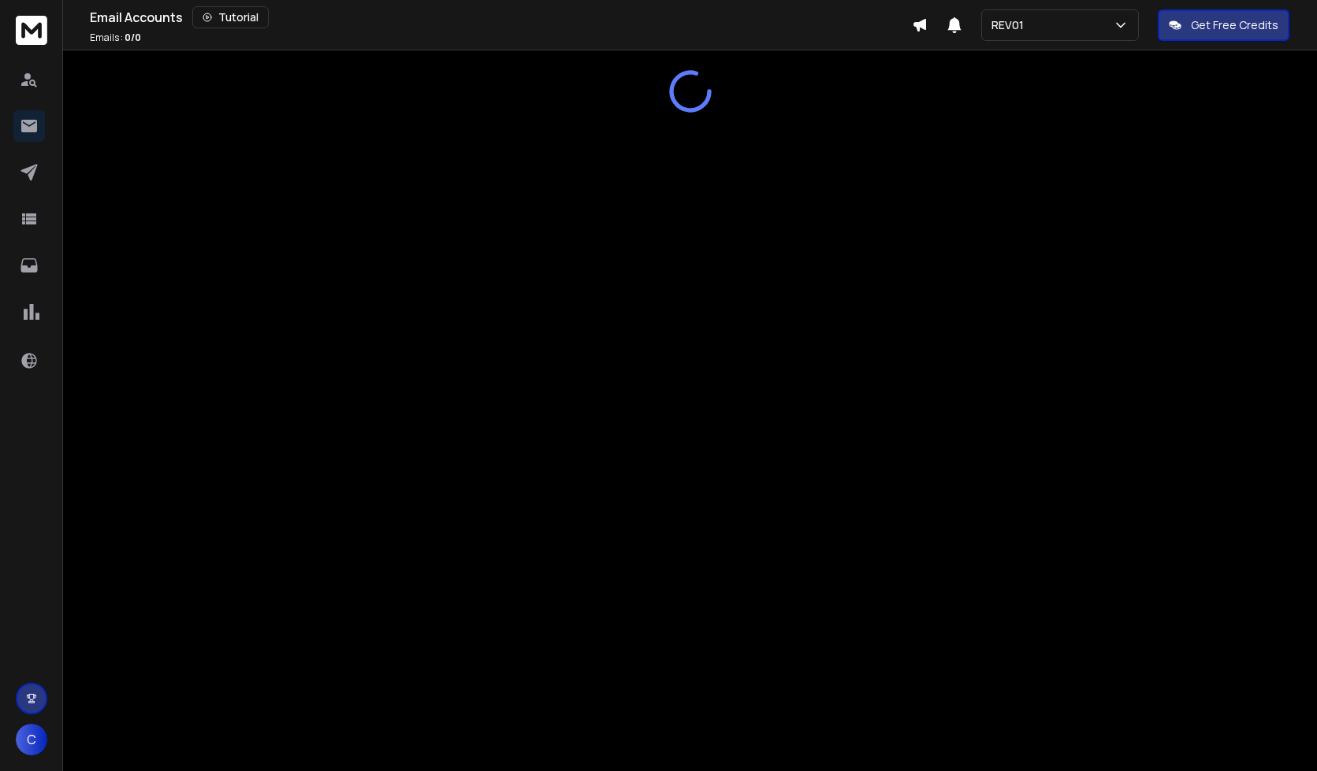 The width and height of the screenshot is (1317, 771). I want to click on span: C, so click(32, 740).